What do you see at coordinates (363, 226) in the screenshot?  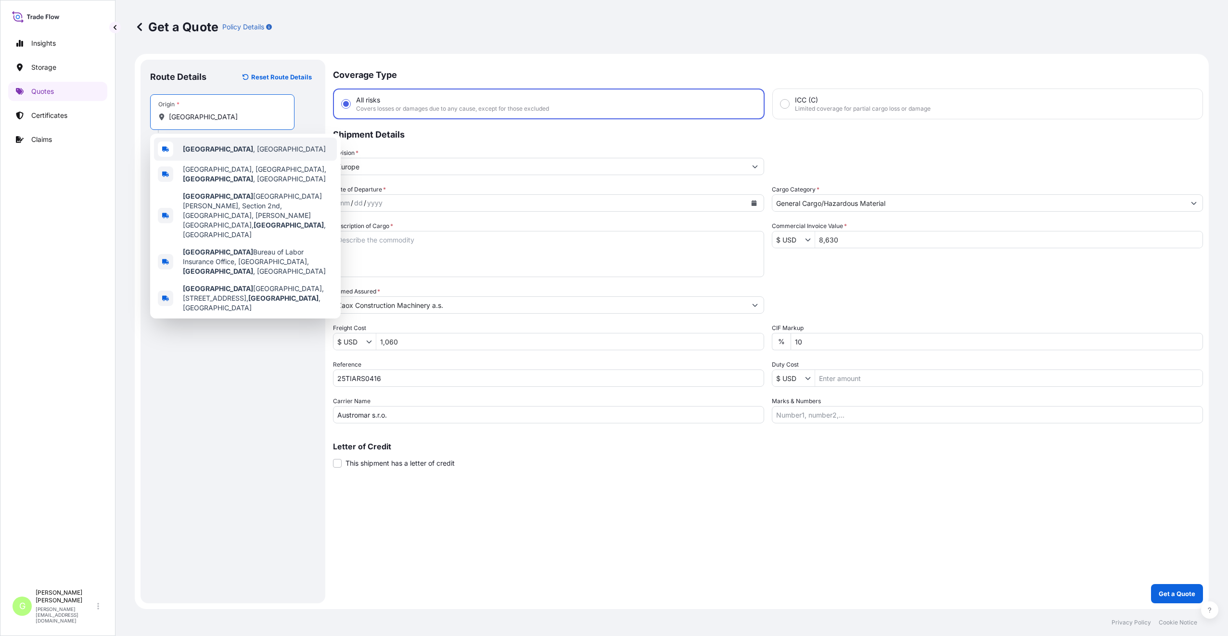 I see `label: Description of Cargo` at bounding box center [363, 226].